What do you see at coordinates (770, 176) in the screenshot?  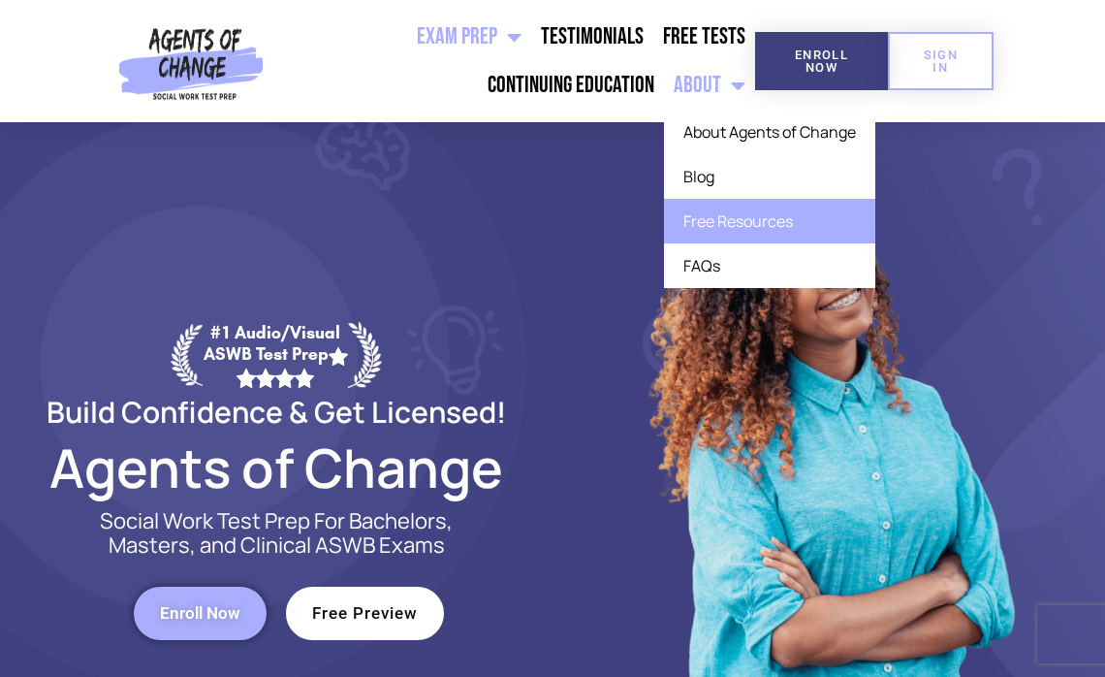 I see `a: Blog` at bounding box center [770, 176].